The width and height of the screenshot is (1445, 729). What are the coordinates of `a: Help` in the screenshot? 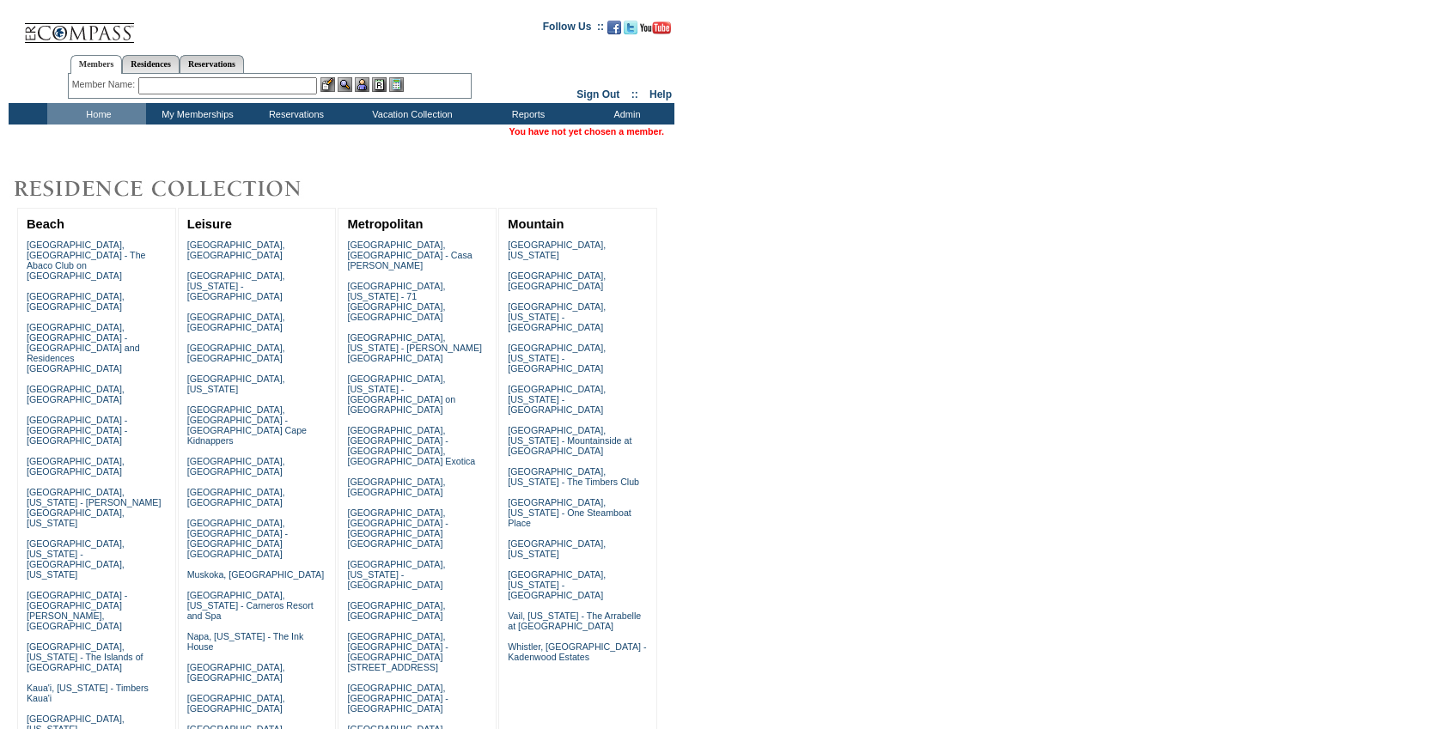 It's located at (660, 94).